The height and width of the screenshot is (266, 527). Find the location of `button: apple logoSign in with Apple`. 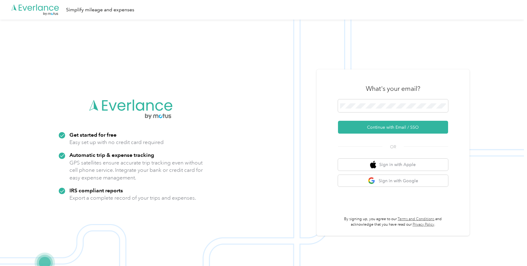

button: apple logoSign in with Apple is located at coordinates (393, 165).